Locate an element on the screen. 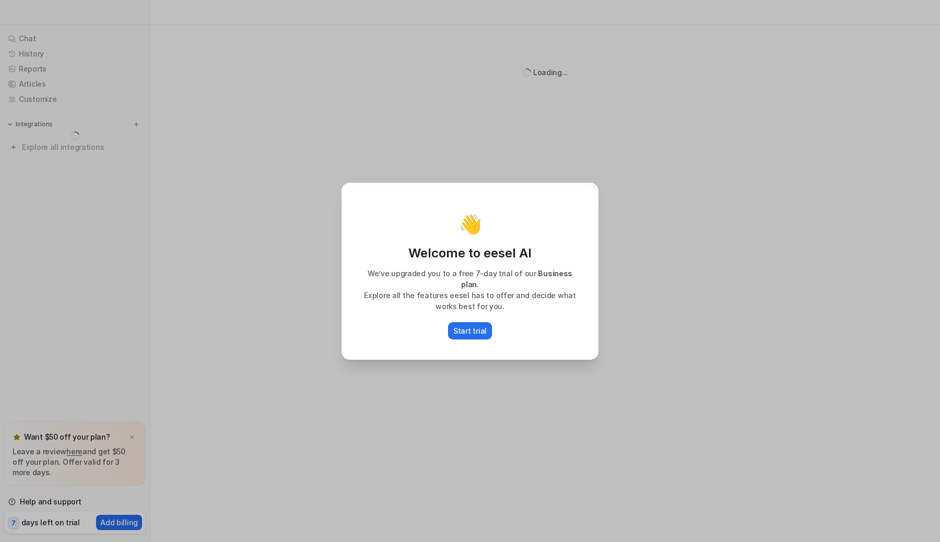 Image resolution: width=940 pixels, height=542 pixels. p: Start trial is located at coordinates (470, 331).